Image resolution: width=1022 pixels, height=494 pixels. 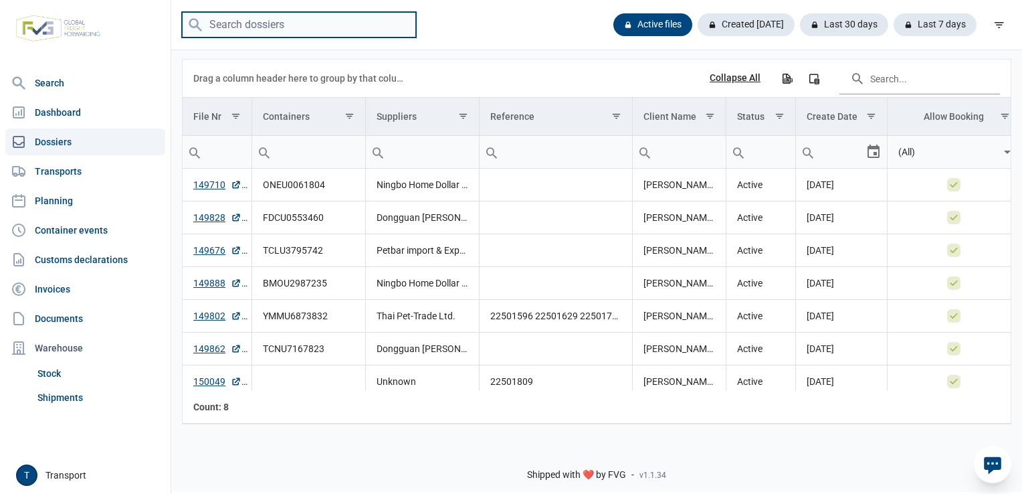 What do you see at coordinates (98, 397) in the screenshot?
I see `a: Shipments` at bounding box center [98, 397].